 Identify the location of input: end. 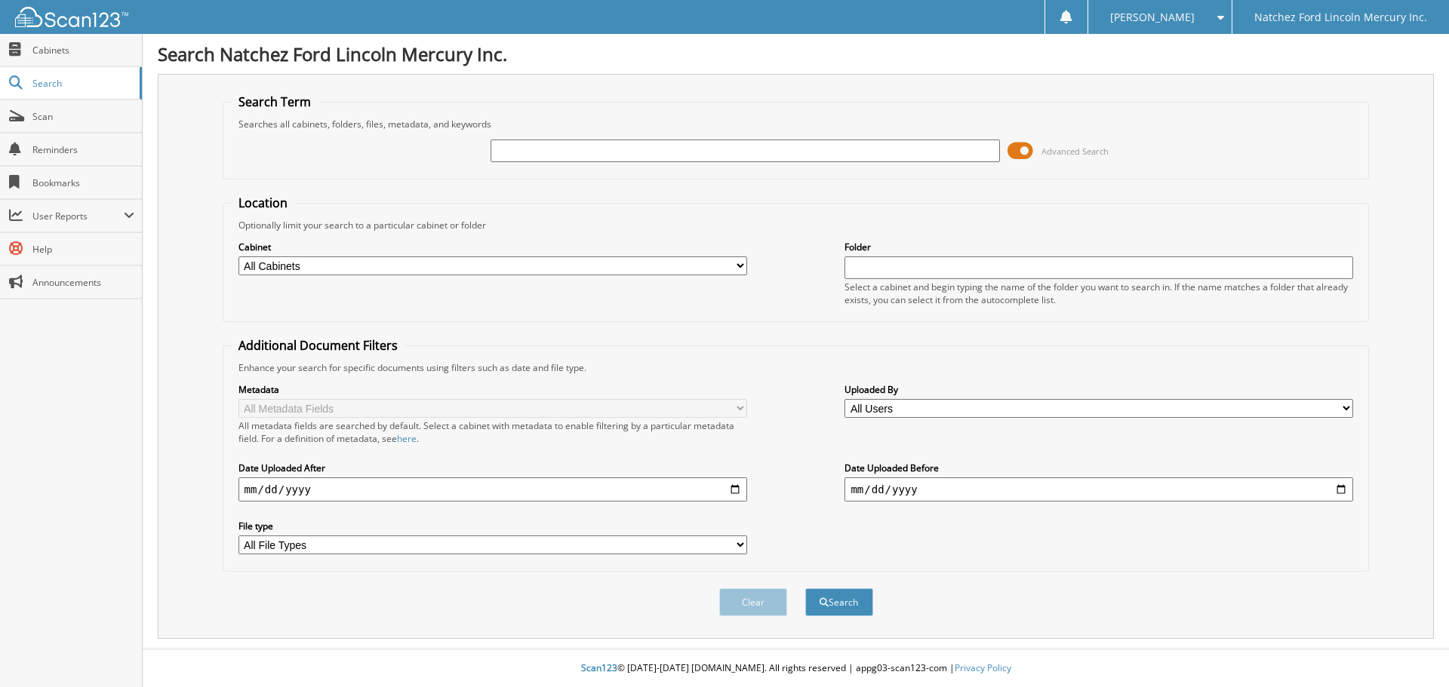
(1099, 490).